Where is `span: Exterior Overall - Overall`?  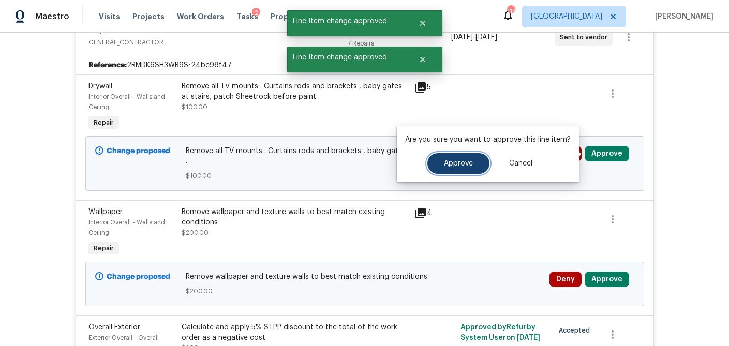 span: Exterior Overall - Overall is located at coordinates (124, 338).